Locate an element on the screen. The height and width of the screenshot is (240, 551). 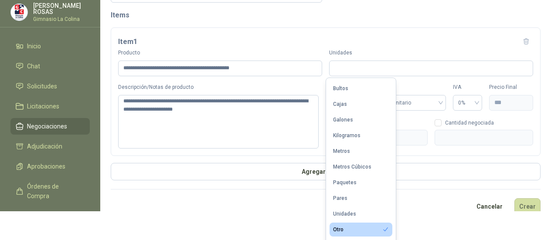
p: Gimnasio La Colina is located at coordinates (62, 19).